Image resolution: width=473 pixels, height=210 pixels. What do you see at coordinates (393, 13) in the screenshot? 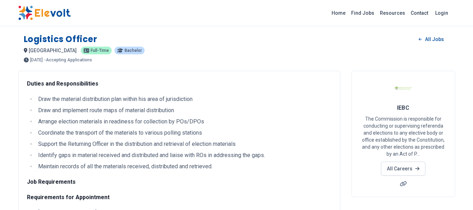
I see `a: Resources` at bounding box center [393, 13].